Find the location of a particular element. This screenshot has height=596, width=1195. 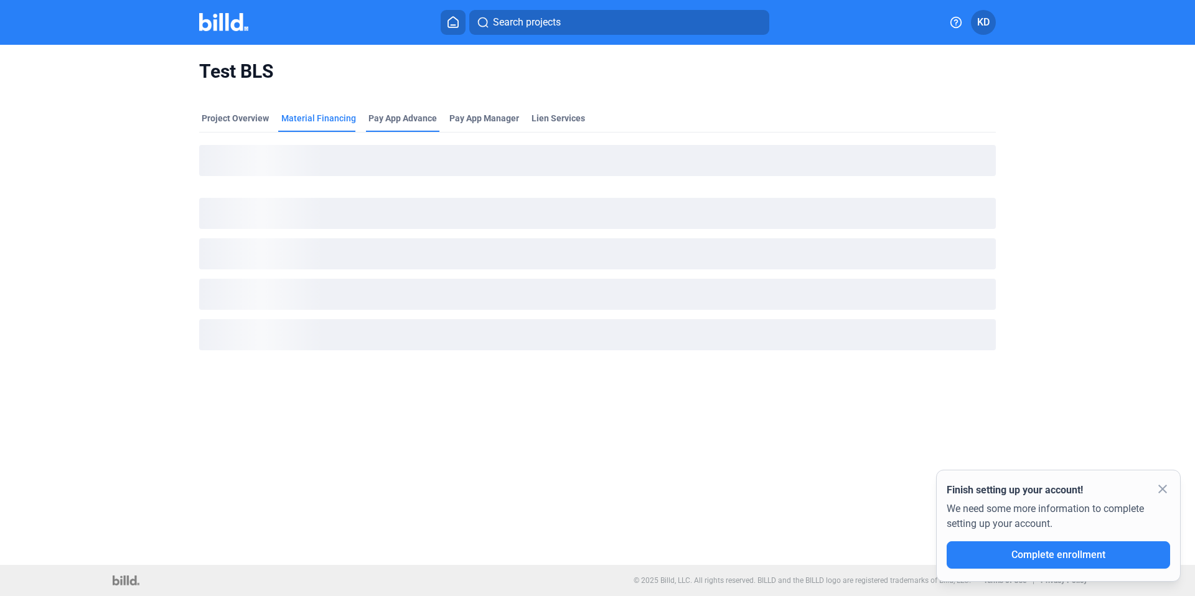

div: Finish setting up your account! is located at coordinates (1058, 490).